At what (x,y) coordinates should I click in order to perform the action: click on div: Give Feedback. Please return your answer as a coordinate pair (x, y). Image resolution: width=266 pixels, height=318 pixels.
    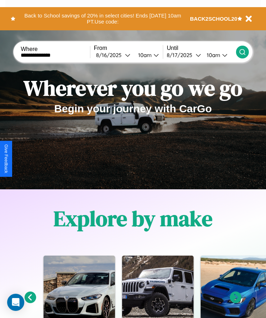
    Looking at the image, I should click on (6, 159).